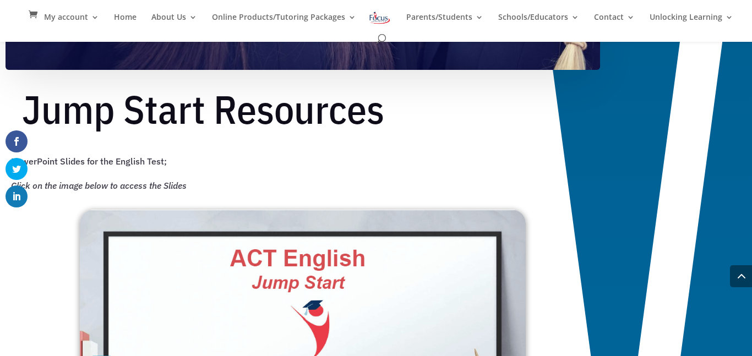 This screenshot has height=356, width=752. I want to click on a: Home, so click(125, 23).